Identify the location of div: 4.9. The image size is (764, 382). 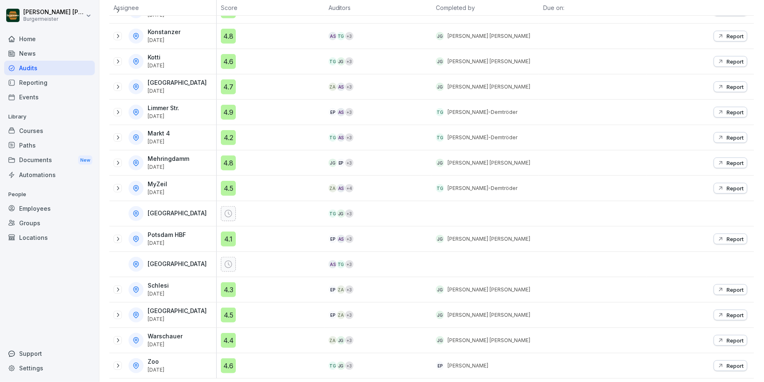
(228, 112).